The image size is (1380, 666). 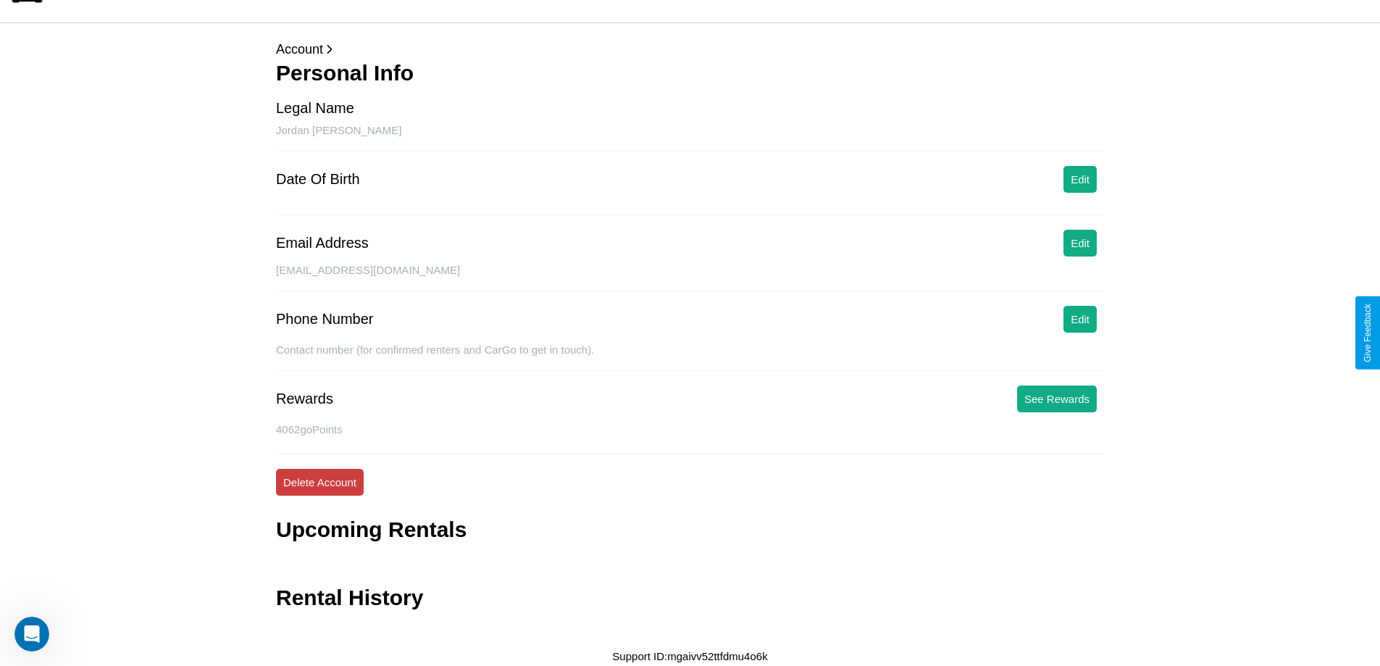 I want to click on h3: Rental History, so click(x=349, y=598).